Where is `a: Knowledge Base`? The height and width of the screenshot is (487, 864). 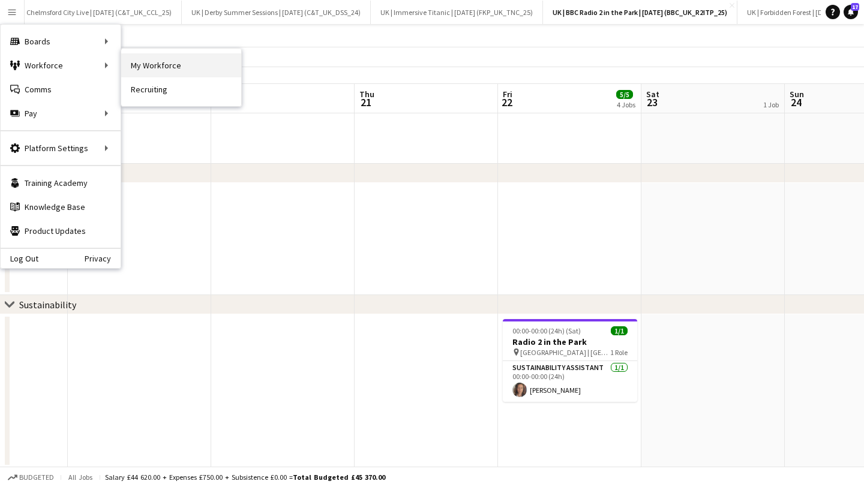 a: Knowledge Base is located at coordinates (61, 207).